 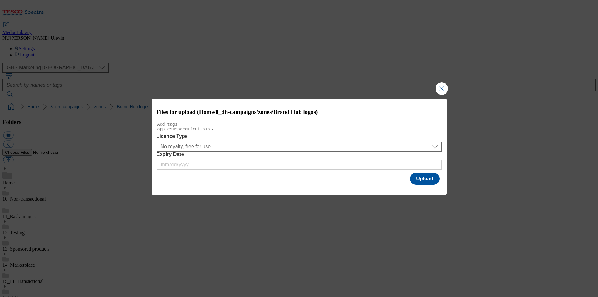 I want to click on div: Modal, so click(x=299, y=147).